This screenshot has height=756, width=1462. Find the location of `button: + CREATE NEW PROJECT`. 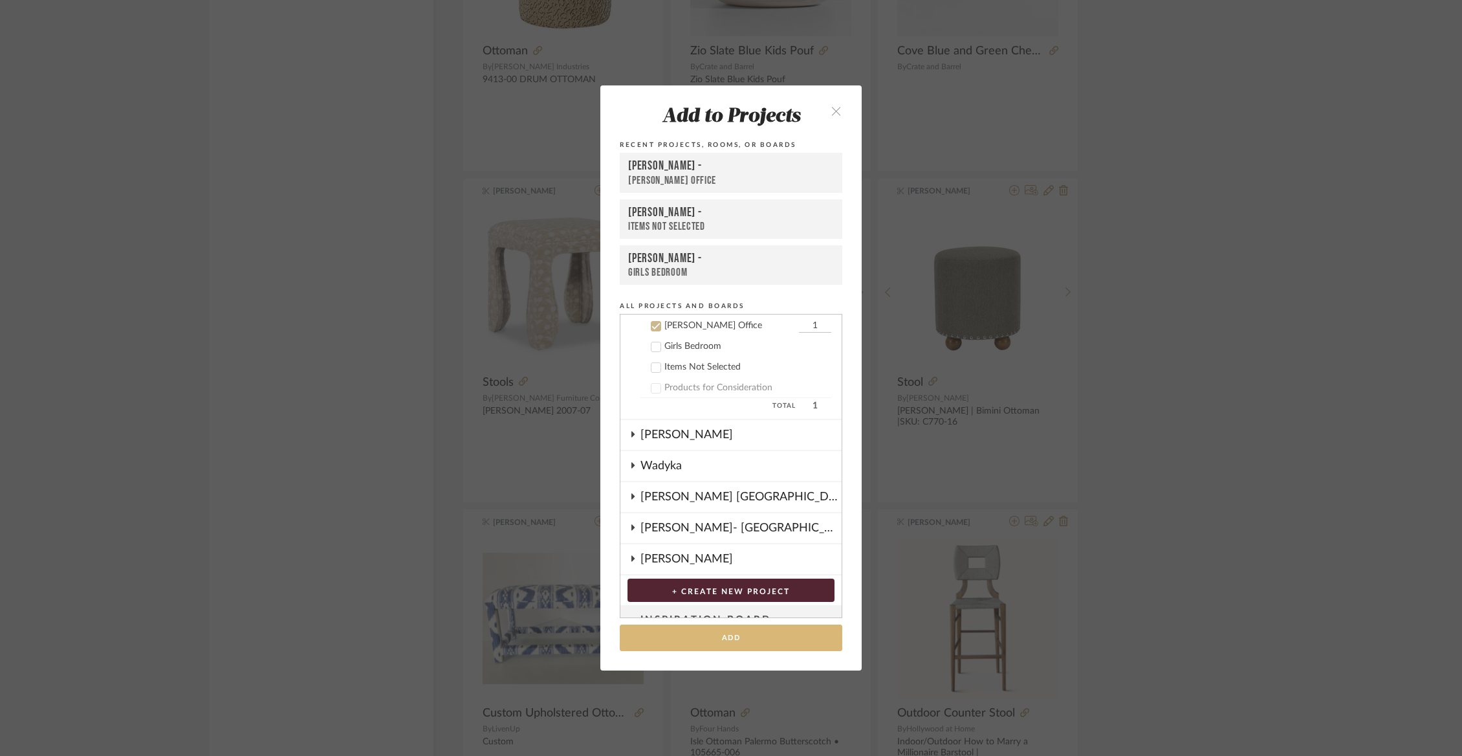

button: + CREATE NEW PROJECT is located at coordinates (731, 590).